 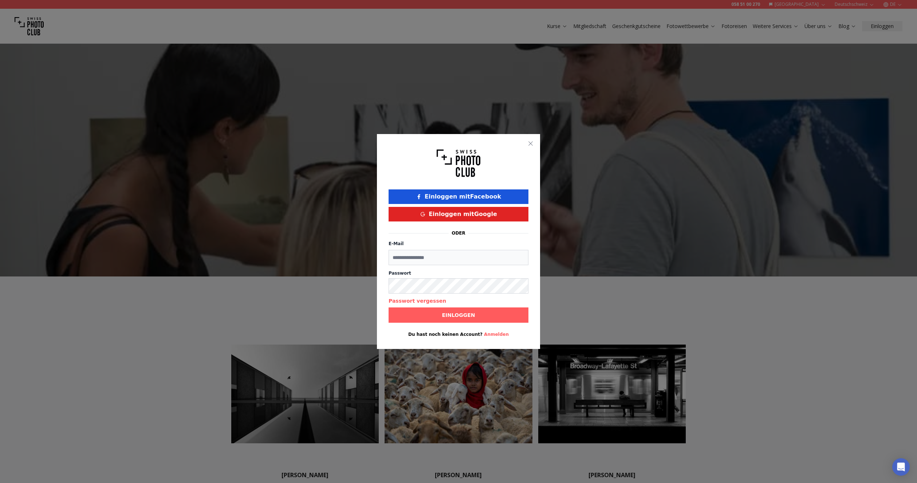 I want to click on label: Passwort, so click(x=458, y=273).